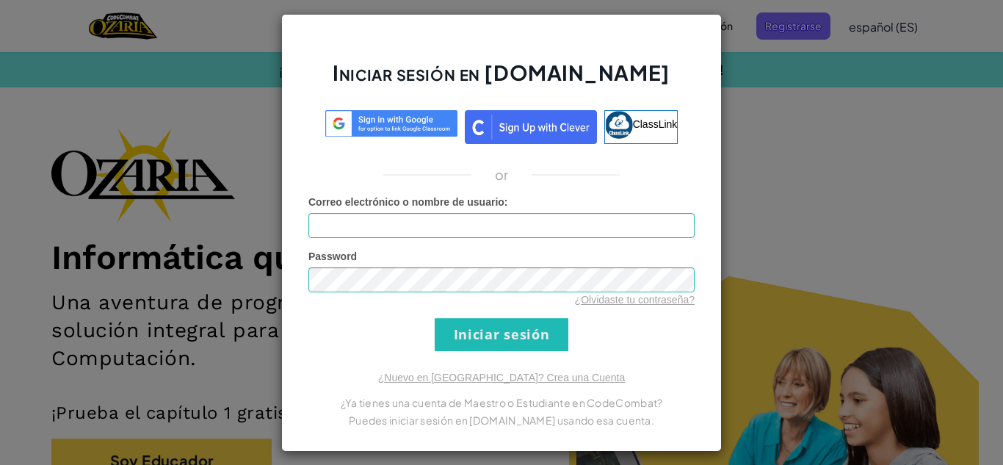 The image size is (1003, 465). I want to click on span: Password, so click(333, 256).